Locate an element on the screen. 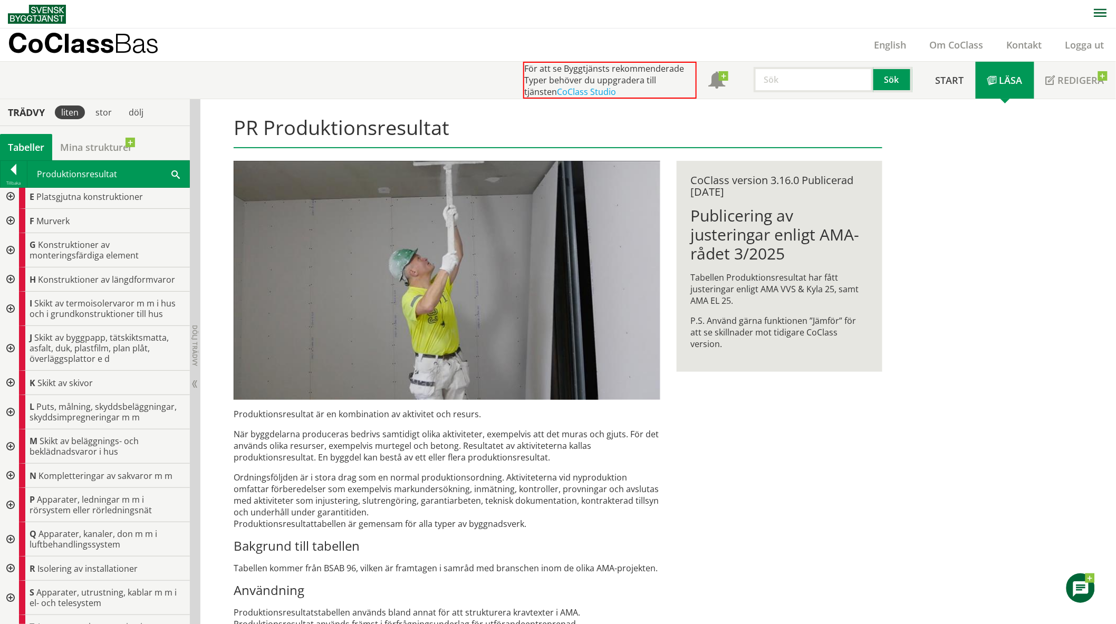 The height and width of the screenshot is (624, 1116). div: För att se Byggtjänsts rekommenderade Typer behöver du uppgradera till tjänsten is located at coordinates (610, 80).